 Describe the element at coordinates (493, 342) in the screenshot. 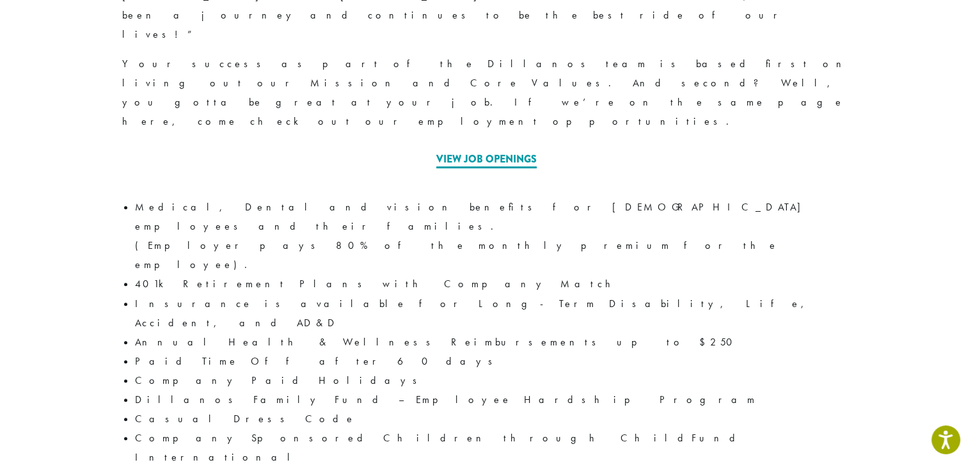

I see `li: Annual Health & Wellness Reimbursements up to $250` at that location.